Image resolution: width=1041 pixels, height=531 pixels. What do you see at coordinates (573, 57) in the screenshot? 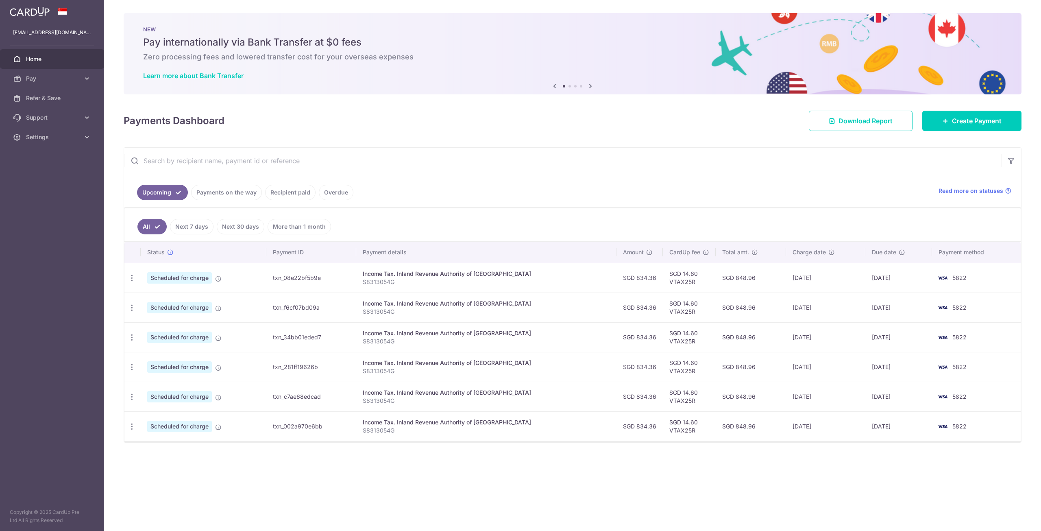
I see `h6: Zero processing fees and lowered transfer cost for your overseas expenses` at bounding box center [573, 57].